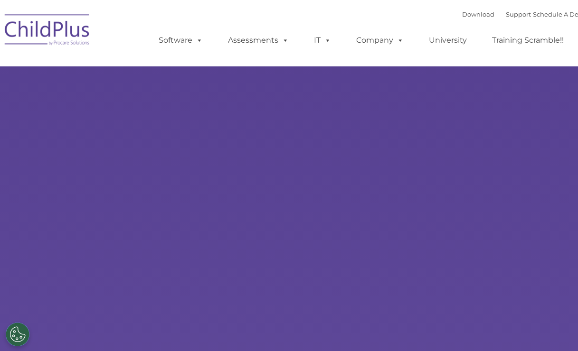 Image resolution: width=578 pixels, height=351 pixels. What do you see at coordinates (258, 40) in the screenshot?
I see `a: Assessments` at bounding box center [258, 40].